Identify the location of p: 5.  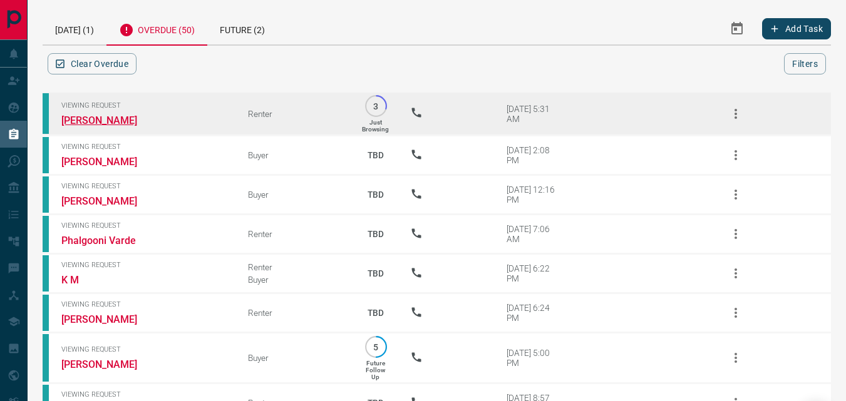
(376, 347).